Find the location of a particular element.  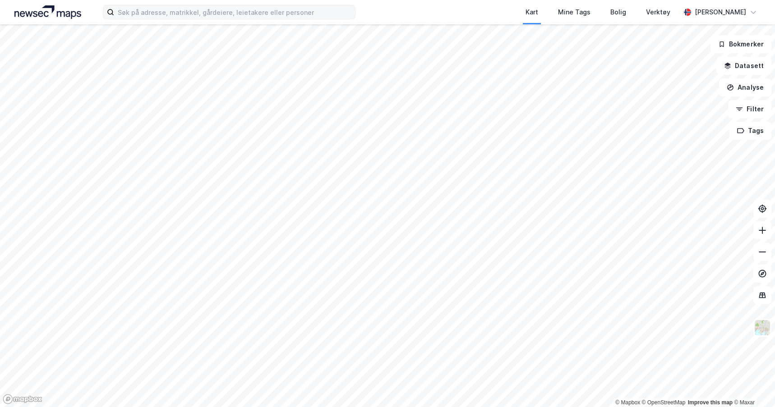

div: Verktøy is located at coordinates (658, 12).